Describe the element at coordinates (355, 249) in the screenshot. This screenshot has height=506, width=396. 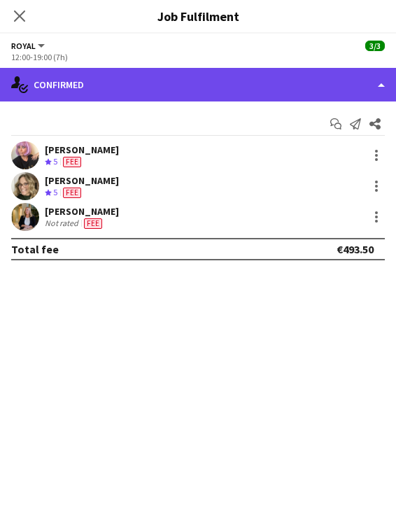
I see `div: €493.50` at that location.